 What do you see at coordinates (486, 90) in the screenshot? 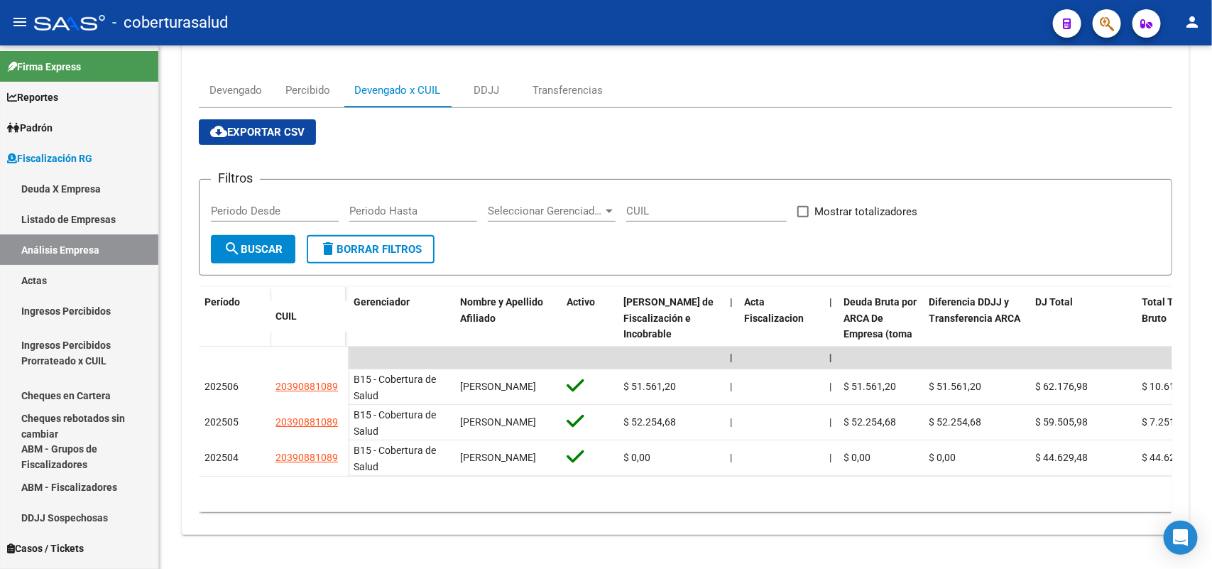
I see `div: DDJJ` at bounding box center [486, 90].